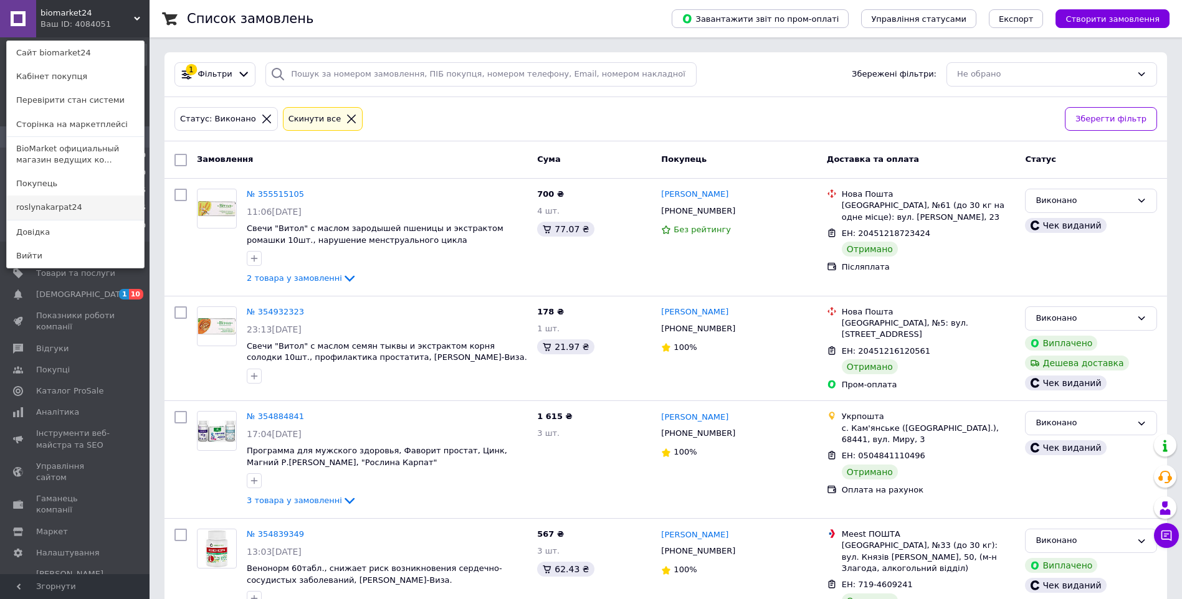 Image resolution: width=1182 pixels, height=599 pixels. I want to click on span: Аналітика, so click(57, 412).